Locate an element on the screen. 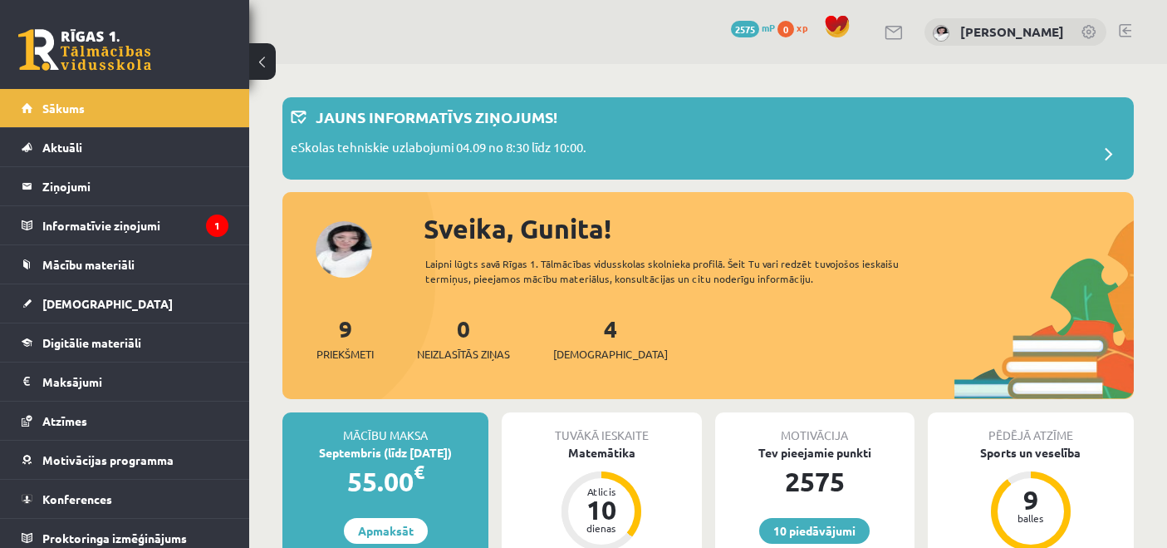 This screenshot has width=1167, height=548. a: Aktuāli is located at coordinates (125, 147).